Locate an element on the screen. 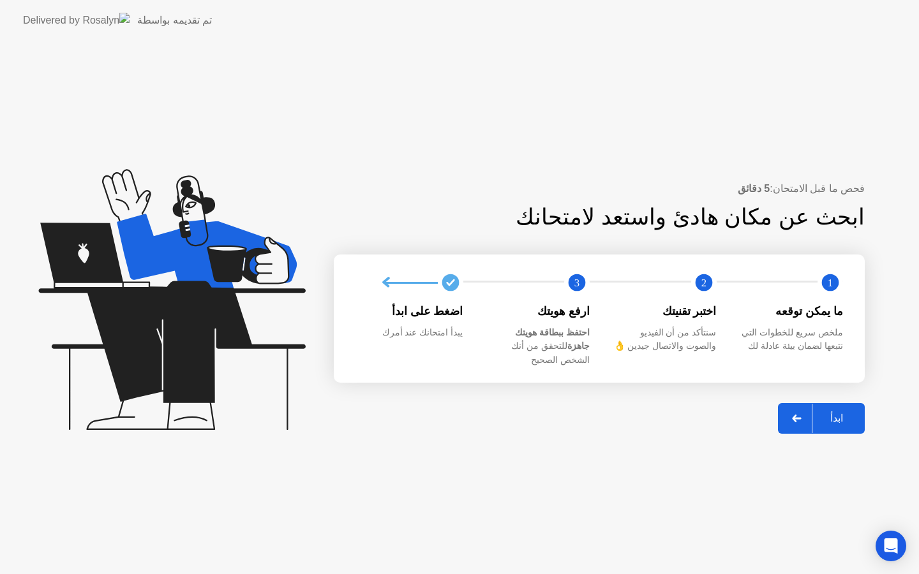 Image resolution: width=919 pixels, height=574 pixels. div: ما يمكن توقعه is located at coordinates (790, 311).